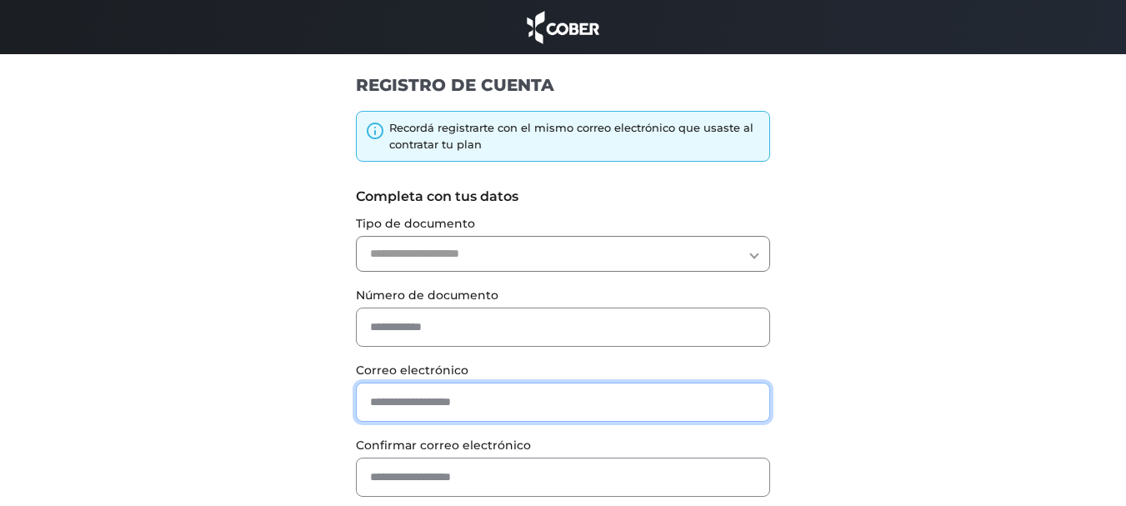  What do you see at coordinates (575, 136) in the screenshot?
I see `div: Recordá registrarte con el mismo correo electrónico que usaste al contratar tu plan` at bounding box center [575, 136].